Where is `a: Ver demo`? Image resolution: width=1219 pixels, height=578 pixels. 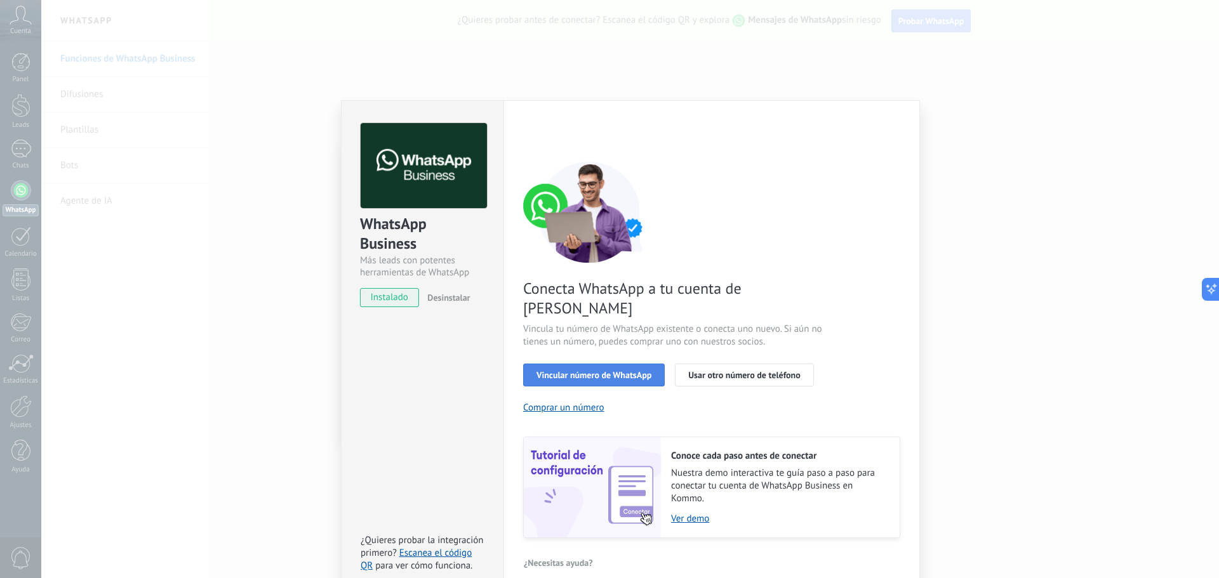 a: Ver demo is located at coordinates (779, 519).